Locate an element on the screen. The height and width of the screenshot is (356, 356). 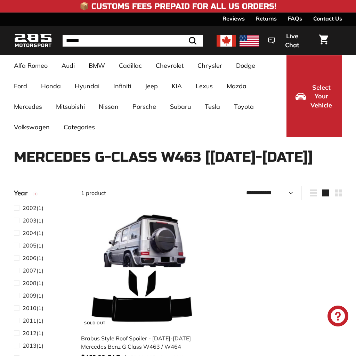
span: 2003 is located at coordinates (30, 220).